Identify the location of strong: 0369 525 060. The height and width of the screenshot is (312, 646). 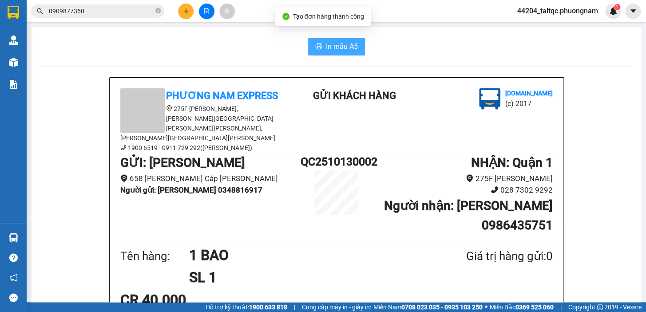
(534, 307).